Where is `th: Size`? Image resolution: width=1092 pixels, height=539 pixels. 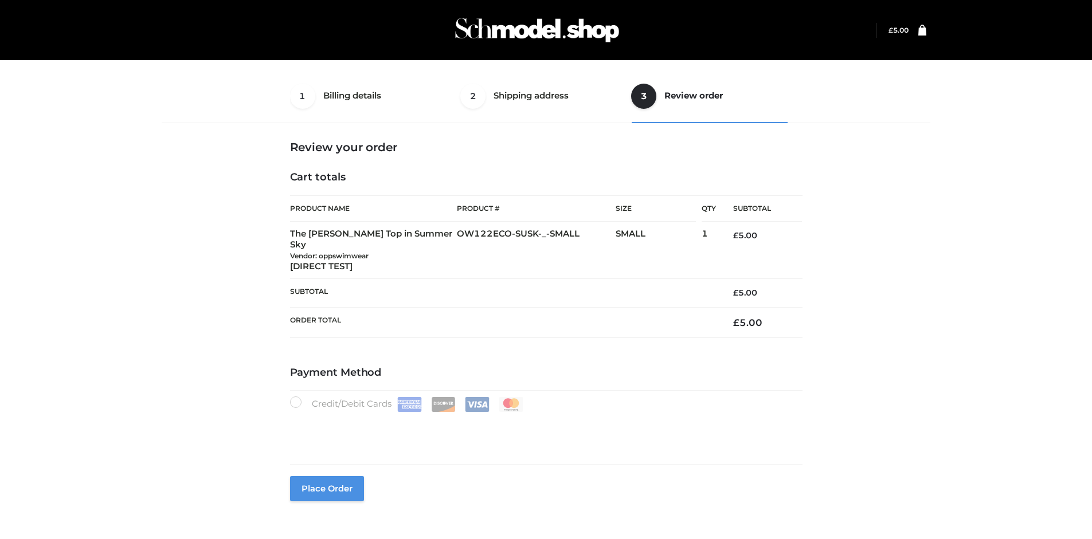 th: Size is located at coordinates (656, 209).